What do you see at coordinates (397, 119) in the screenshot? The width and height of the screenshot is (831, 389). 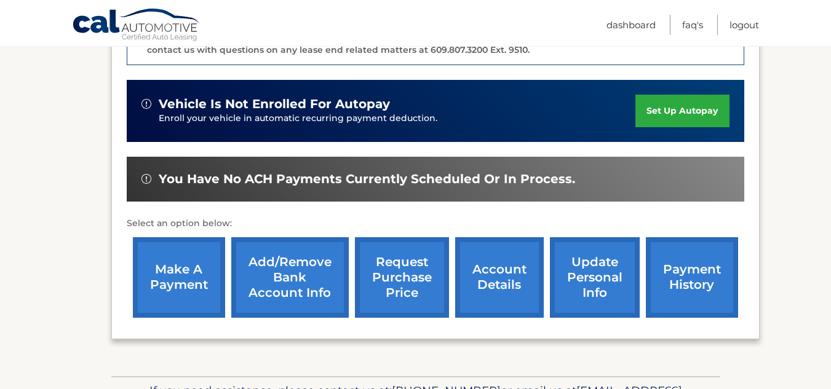 I see `p: Enroll your vehicle in automatic recurring payment deduction.` at bounding box center [397, 119].